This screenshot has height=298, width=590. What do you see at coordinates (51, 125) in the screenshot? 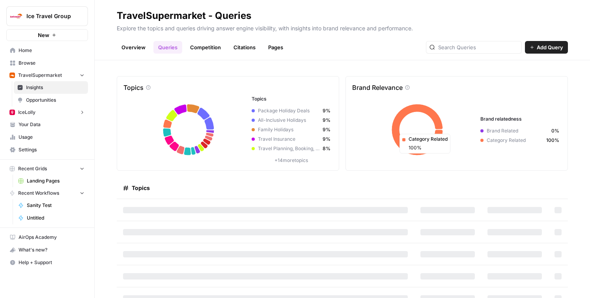
I see `span: Your Data` at bounding box center [51, 125].